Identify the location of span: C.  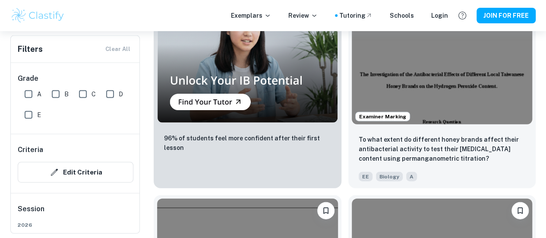
(94, 94).